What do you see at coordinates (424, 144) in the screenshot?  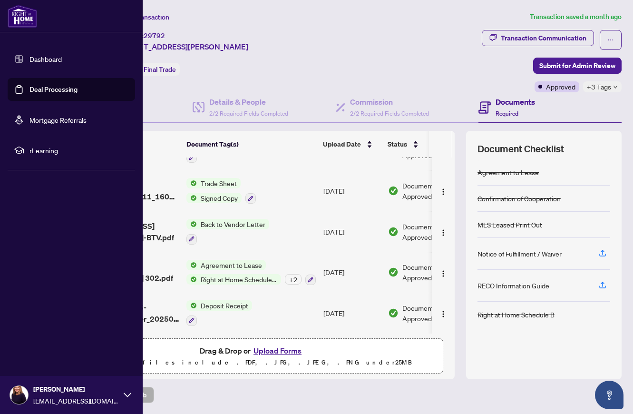 I see `th: Status` at bounding box center [424, 144].